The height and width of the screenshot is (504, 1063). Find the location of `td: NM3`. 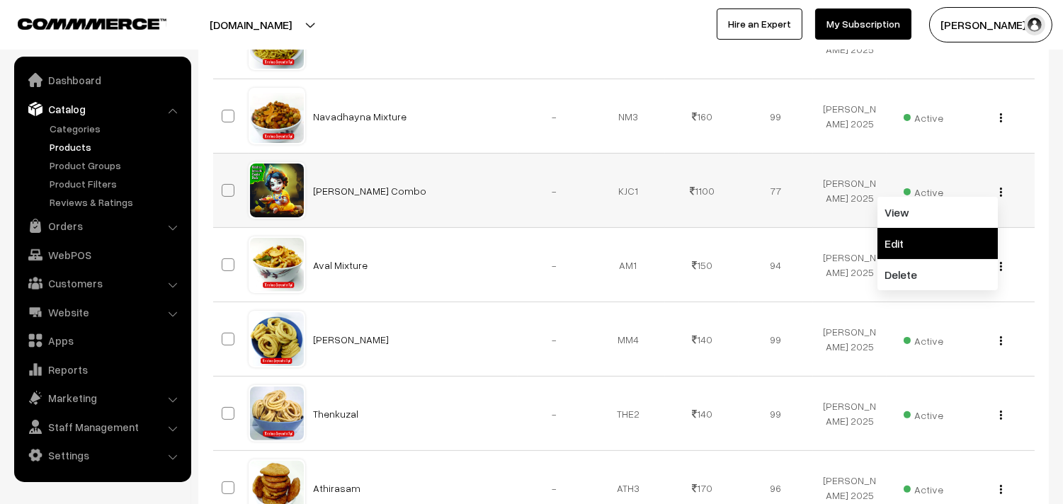

td: NM3 is located at coordinates (628, 116).